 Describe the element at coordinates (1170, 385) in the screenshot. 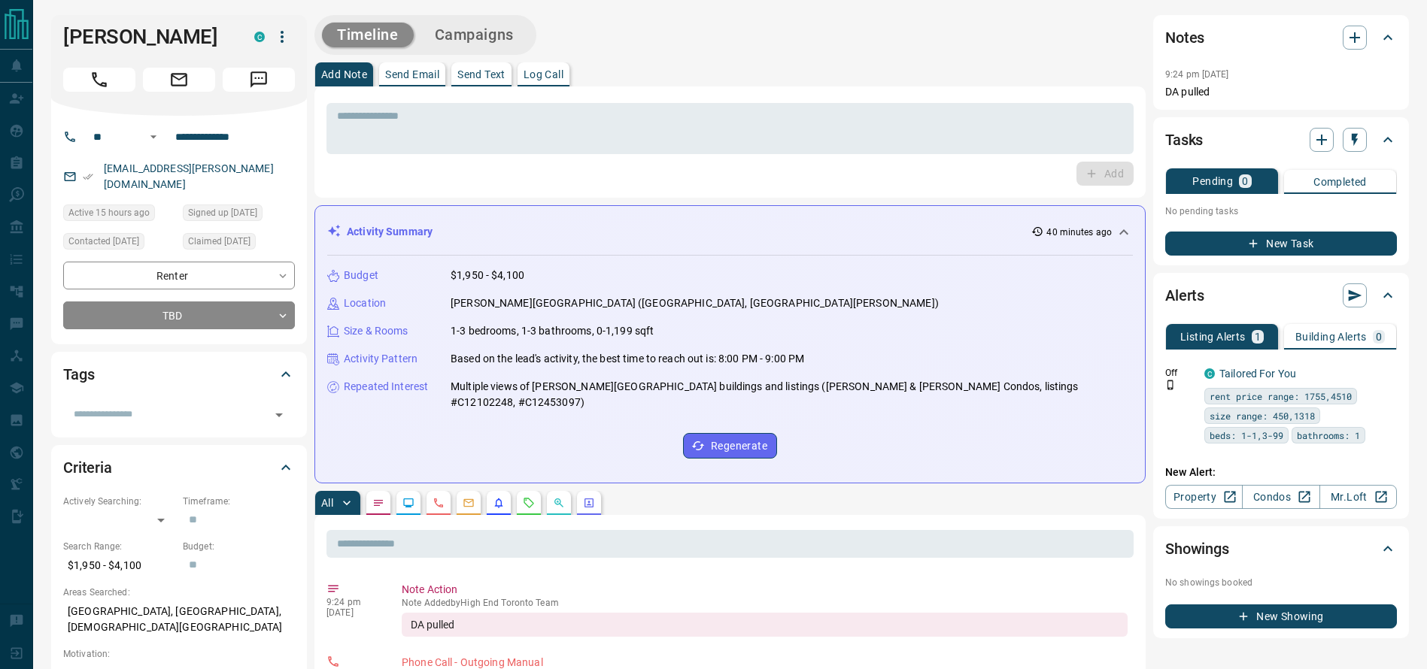

I see `svg: Push Notification Only` at that location.